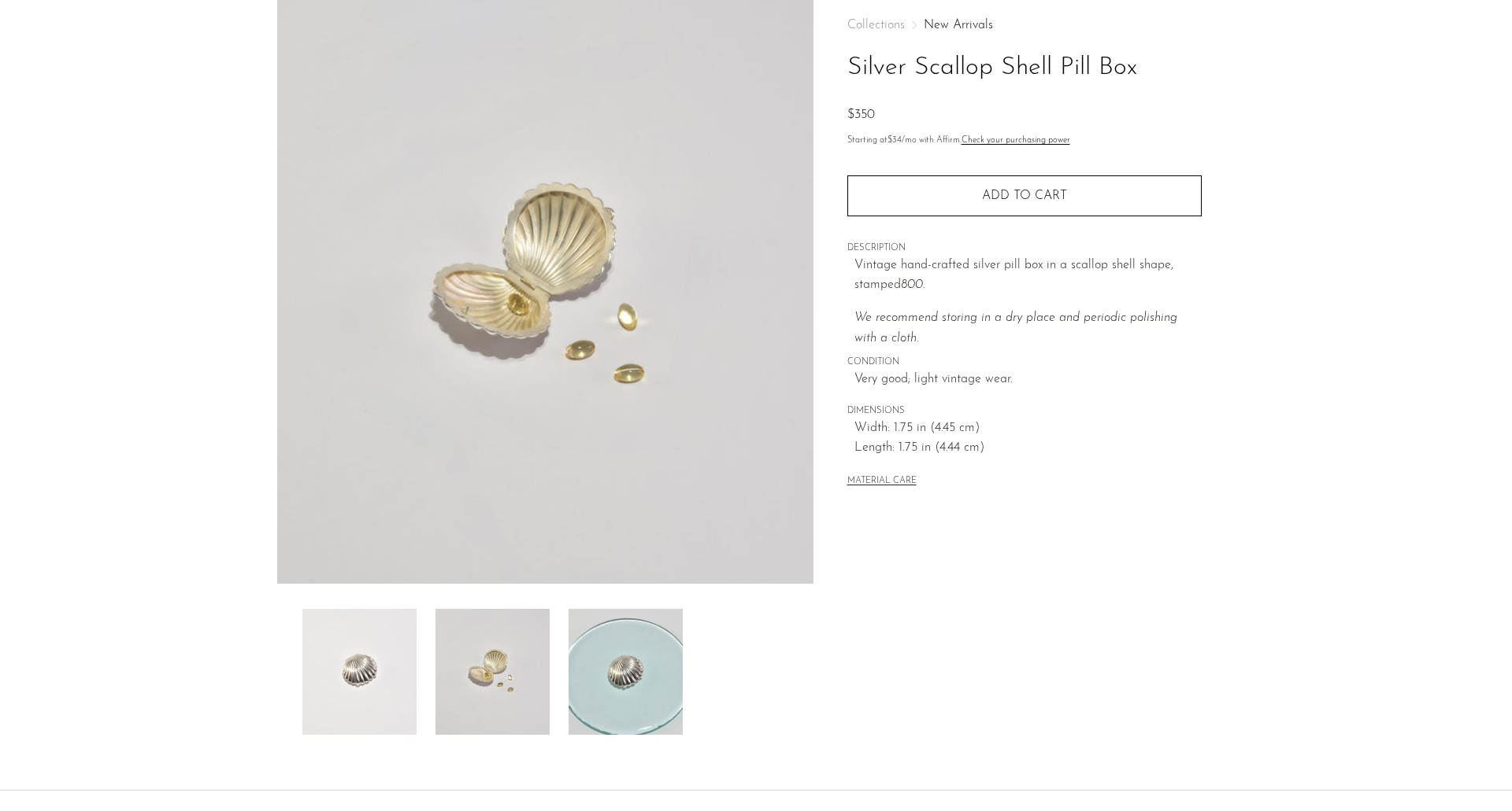  Describe the element at coordinates (1024, 412) in the screenshot. I see `span: DIMENSIONS` at that location.